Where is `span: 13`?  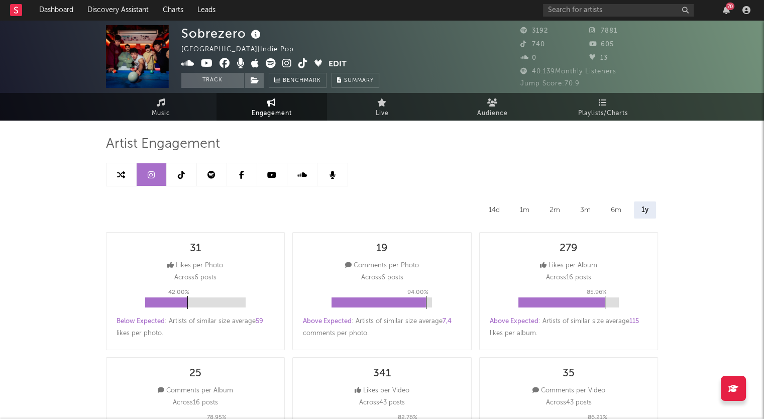
span: 13 is located at coordinates (599, 58).